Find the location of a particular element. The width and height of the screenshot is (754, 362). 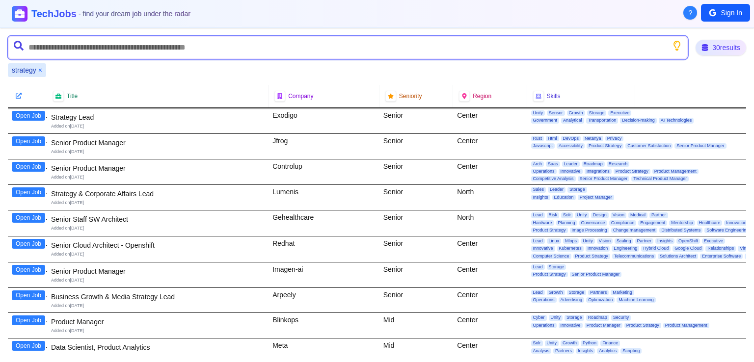

span: Mentorship is located at coordinates (682, 223).